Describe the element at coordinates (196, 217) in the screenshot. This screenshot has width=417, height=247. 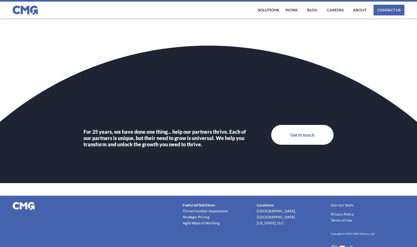
I see `a: Strategic Pricing` at that location.